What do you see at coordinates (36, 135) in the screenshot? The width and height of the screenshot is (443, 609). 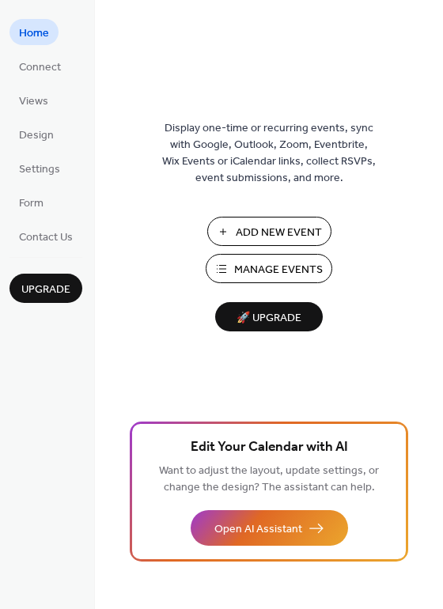 I see `span: Design` at bounding box center [36, 135].